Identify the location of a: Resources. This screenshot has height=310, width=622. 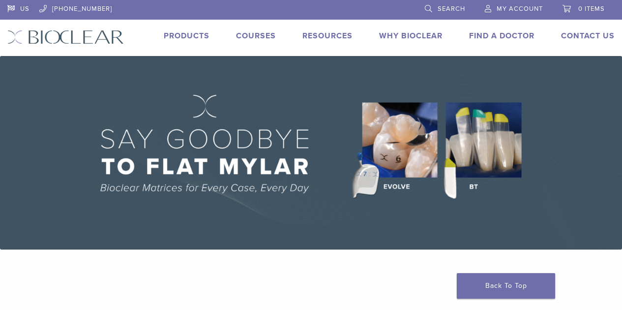
(328, 36).